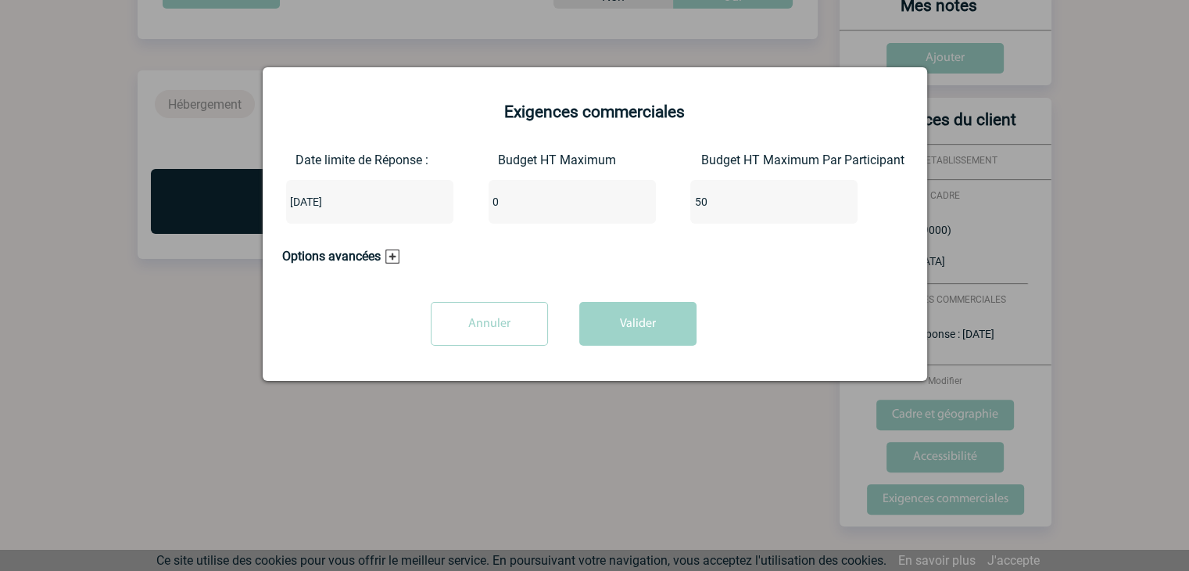 The image size is (1189, 571). What do you see at coordinates (516, 159) in the screenshot?
I see `label: Budget HT Maximum` at bounding box center [516, 159].